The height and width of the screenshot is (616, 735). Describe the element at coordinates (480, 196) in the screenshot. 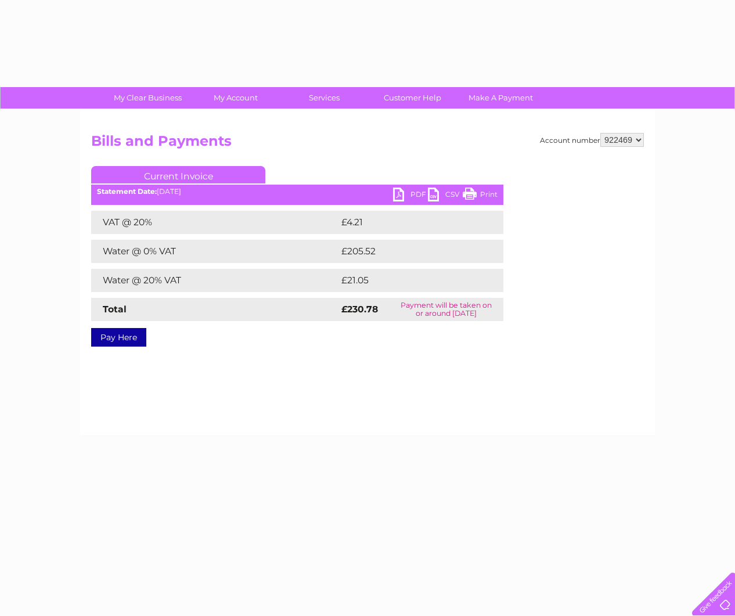

I see `a: Print` at that location.